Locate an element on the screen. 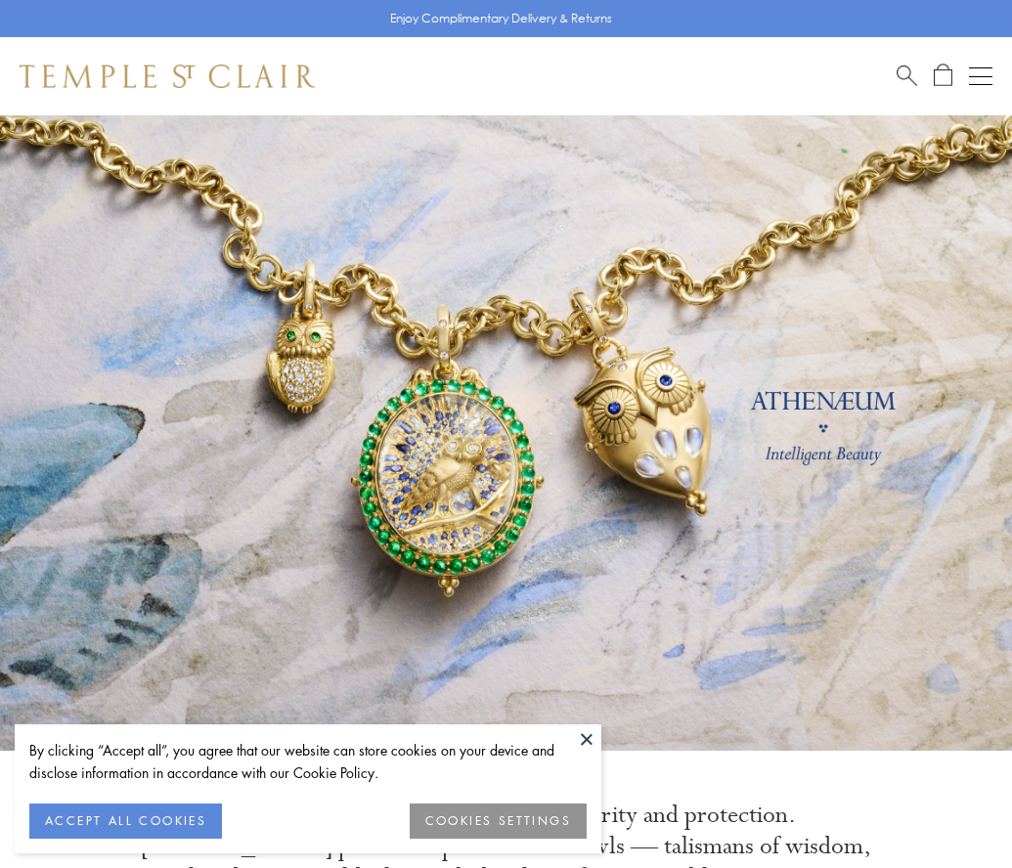  a: Search is located at coordinates (906, 75).